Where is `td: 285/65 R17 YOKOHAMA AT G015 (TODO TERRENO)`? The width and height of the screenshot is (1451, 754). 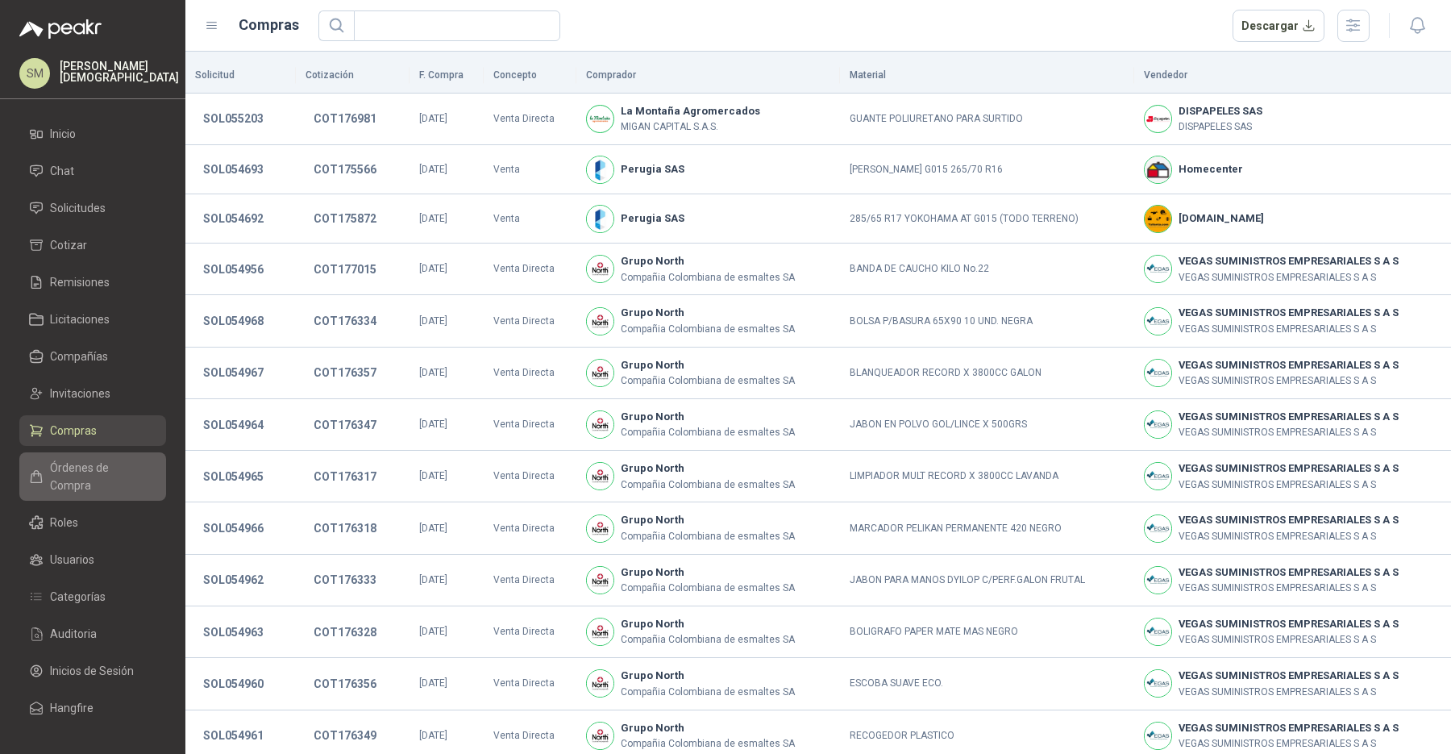
td: 285/65 R17 YOKOHAMA AT G015 (TODO TERRENO) is located at coordinates (987, 218).